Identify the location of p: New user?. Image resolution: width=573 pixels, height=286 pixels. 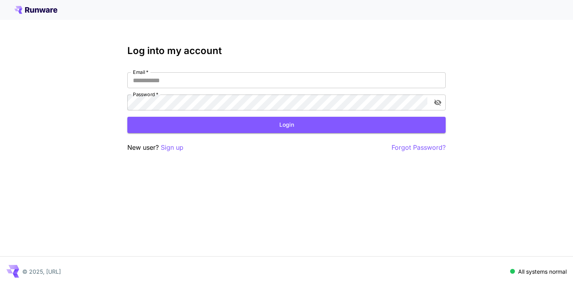
(155, 148).